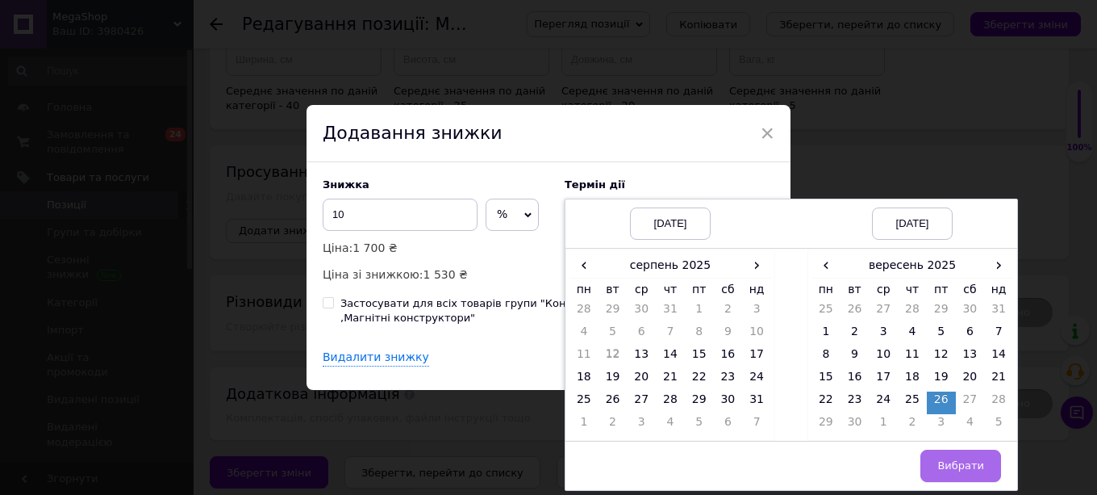 The height and width of the screenshot is (495, 1097). What do you see at coordinates (291, 207) in the screenshot?
I see `p: Характеристики:` at bounding box center [291, 207].